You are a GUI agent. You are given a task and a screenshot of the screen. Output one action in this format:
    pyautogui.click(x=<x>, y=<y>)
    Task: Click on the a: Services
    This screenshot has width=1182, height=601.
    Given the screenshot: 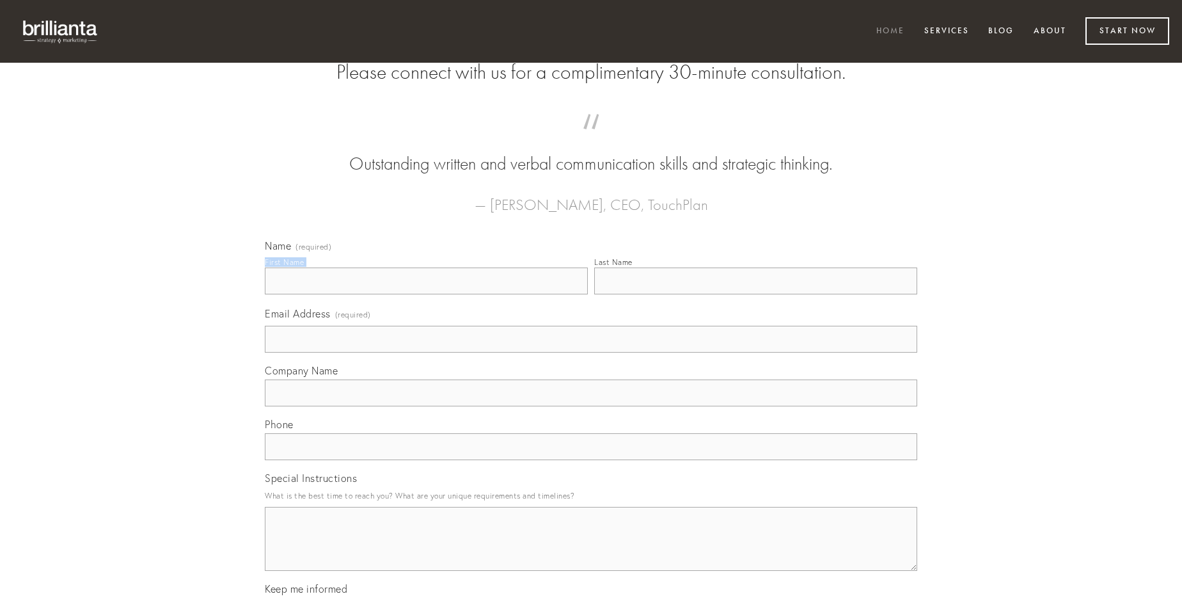 What is the action you would take?
    pyautogui.click(x=947, y=31)
    